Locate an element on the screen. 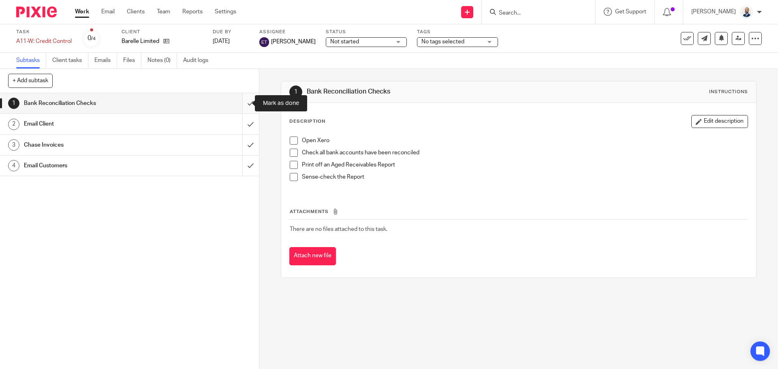 This screenshot has height=369, width=778. button: Attach new file is located at coordinates (312, 256).